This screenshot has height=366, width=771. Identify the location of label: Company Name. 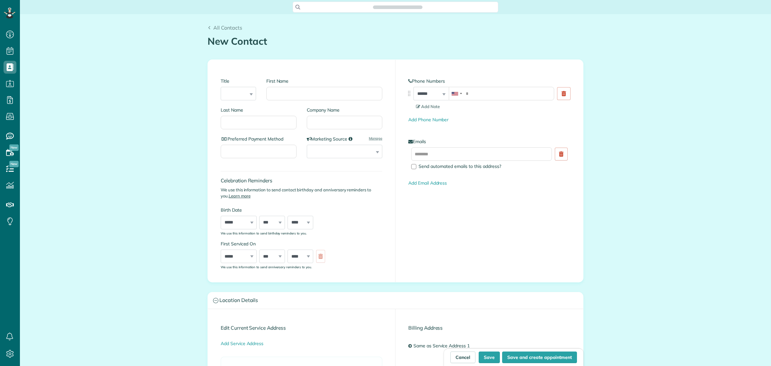
(345, 110).